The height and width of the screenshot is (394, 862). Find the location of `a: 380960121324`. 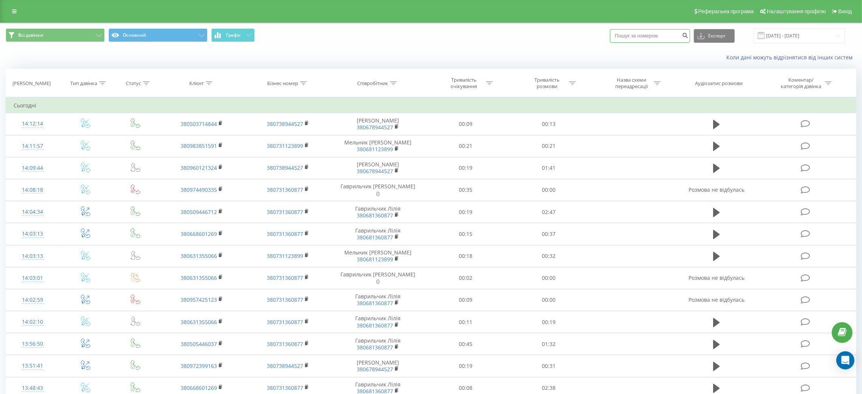

a: 380960121324 is located at coordinates (199, 167).